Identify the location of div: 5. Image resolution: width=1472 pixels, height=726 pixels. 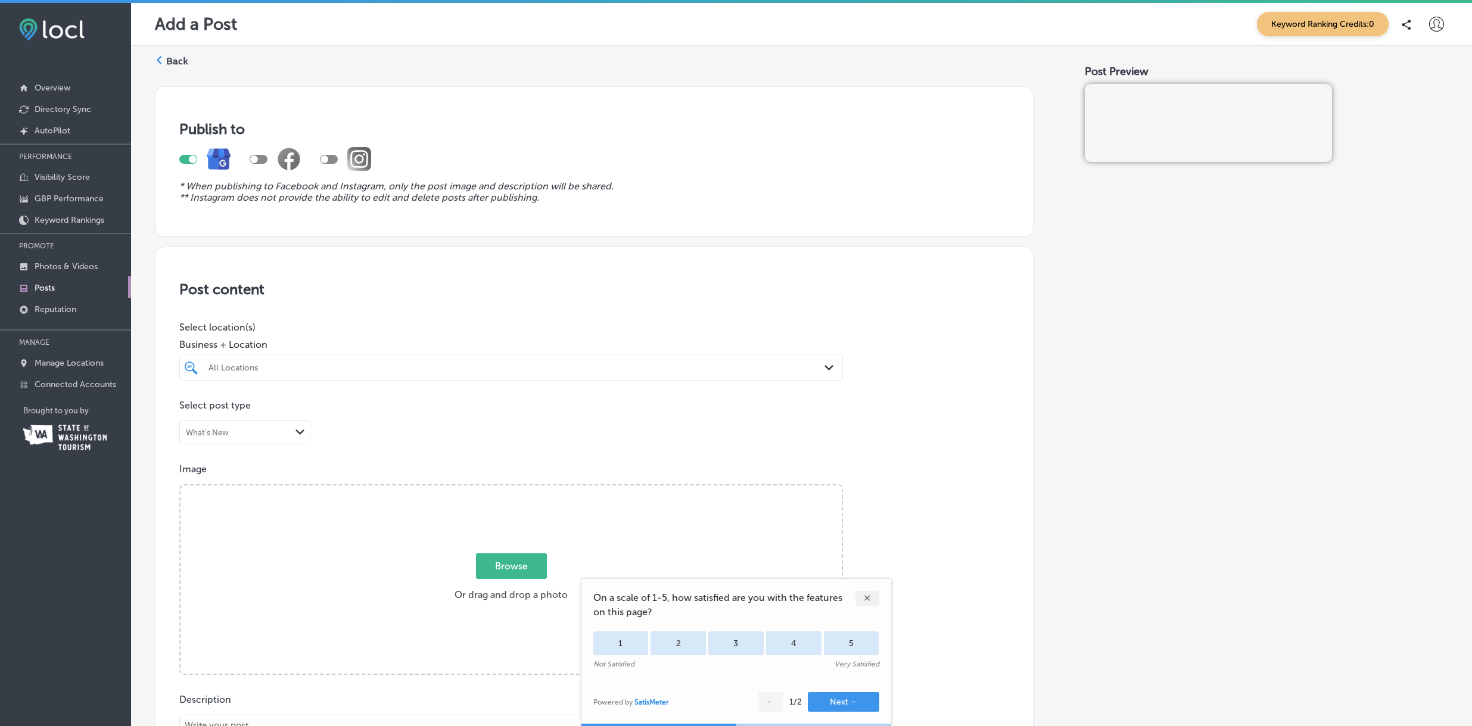
(851, 643).